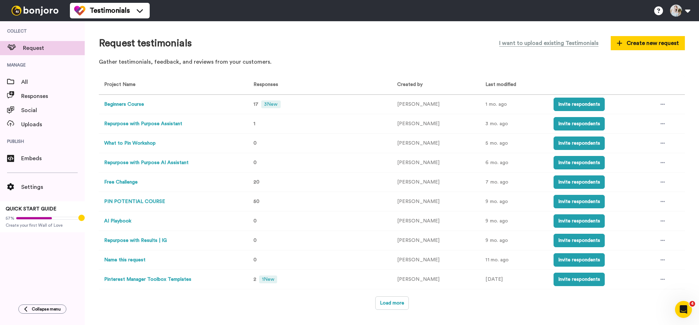 The width and height of the screenshot is (699, 325). What do you see at coordinates (53, 82) in the screenshot?
I see `span: All` at bounding box center [53, 82].